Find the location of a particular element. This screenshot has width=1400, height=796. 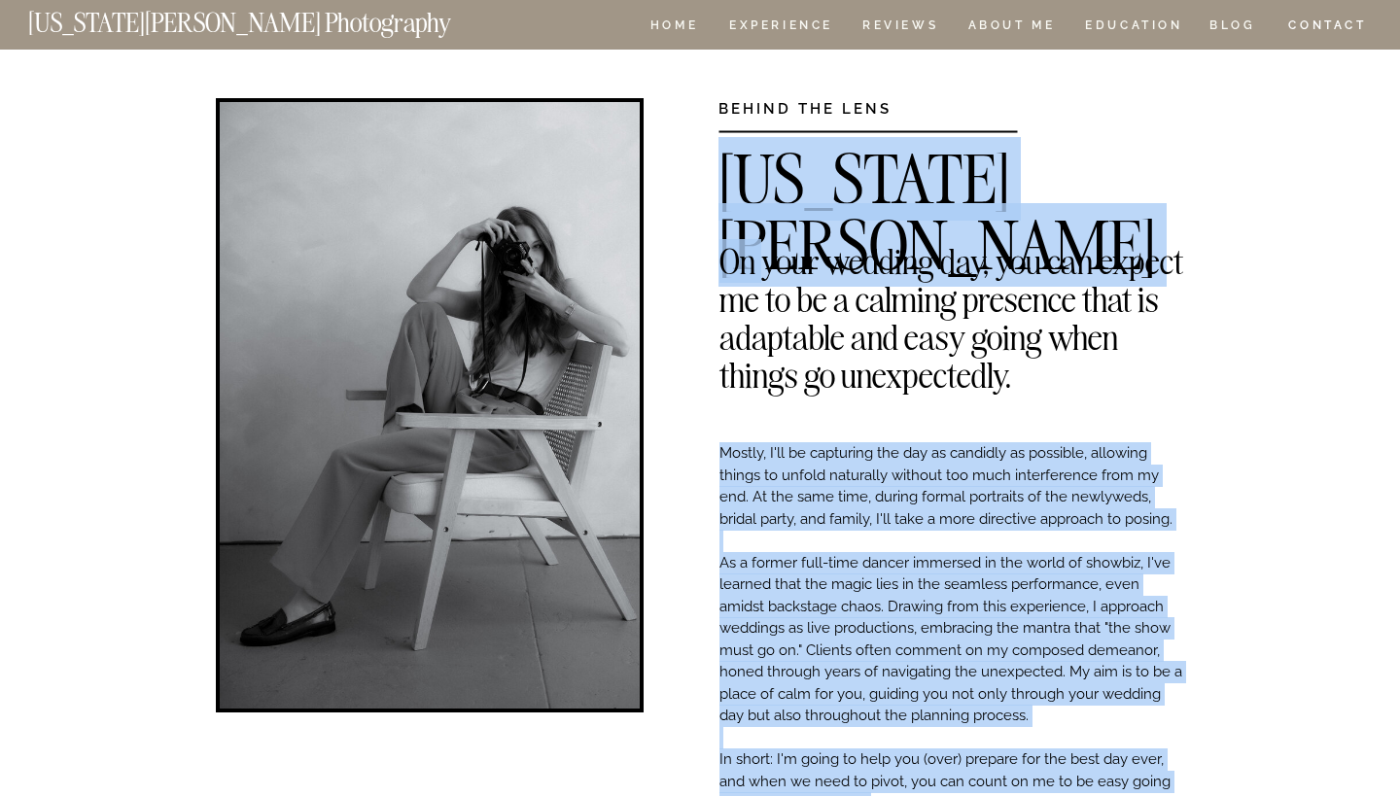

a: EDUCATION is located at coordinates (1134, 27).